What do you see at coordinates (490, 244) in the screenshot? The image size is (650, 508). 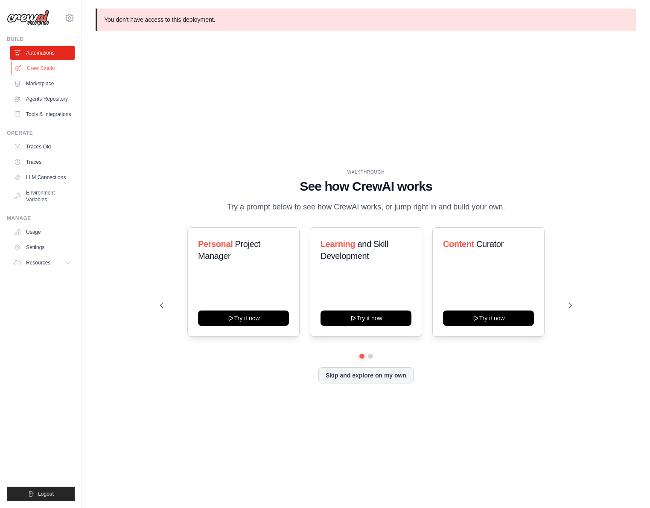 I see `span: Curator` at bounding box center [490, 244].